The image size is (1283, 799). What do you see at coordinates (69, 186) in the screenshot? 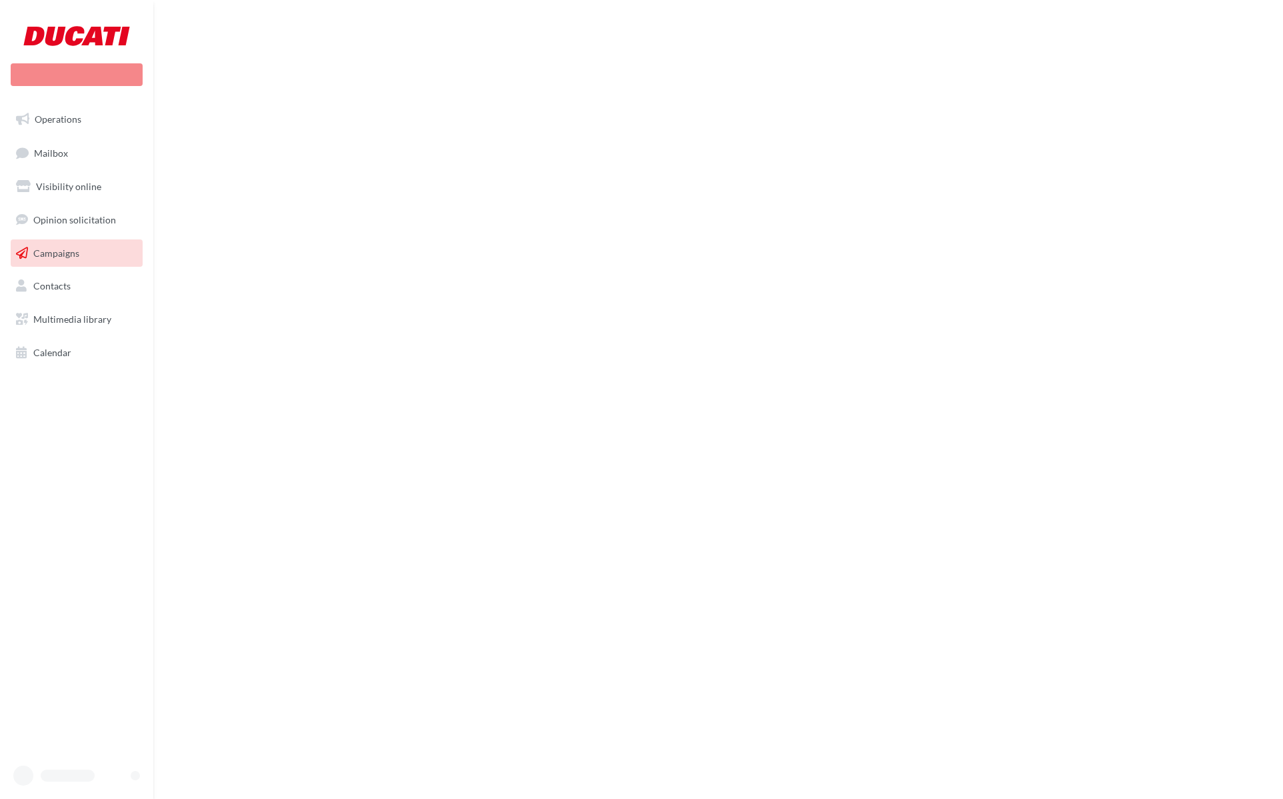
I see `span: Visibility online` at bounding box center [69, 186].